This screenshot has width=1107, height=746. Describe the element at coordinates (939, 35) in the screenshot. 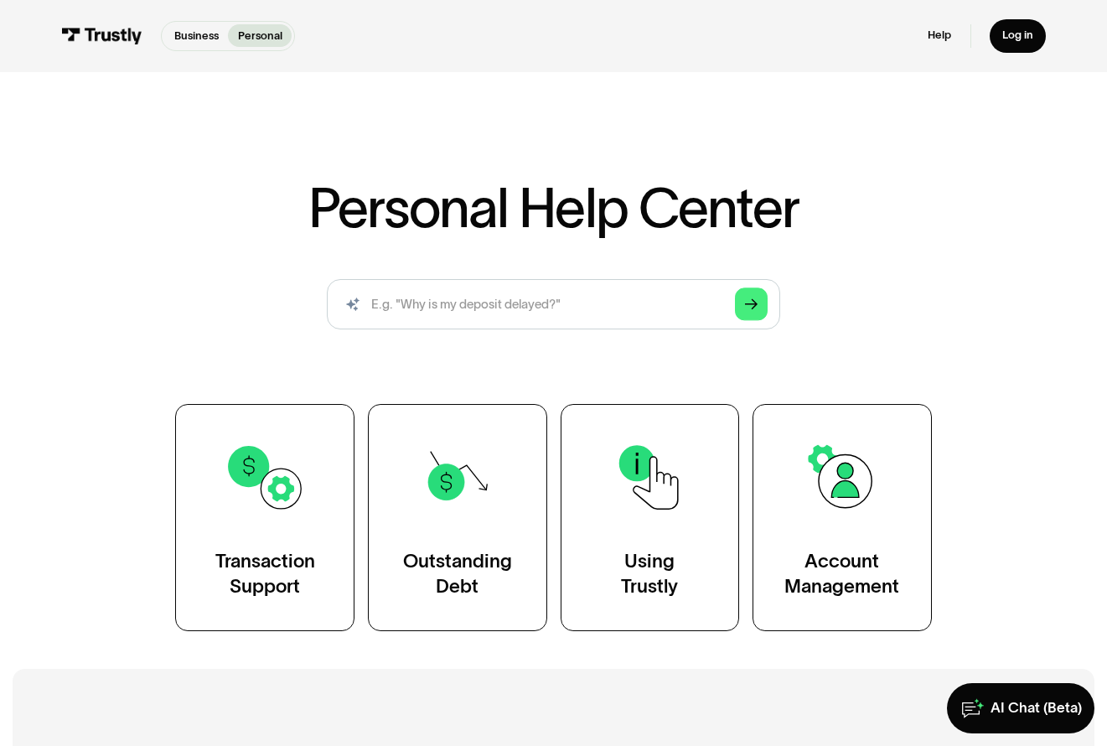

I see `a: Help` at that location.